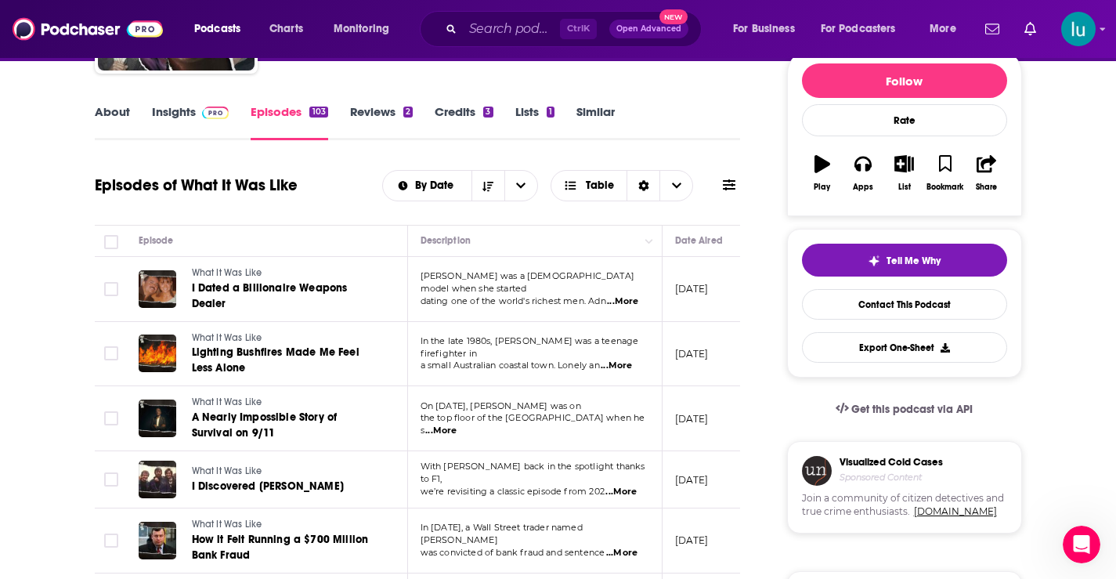  I want to click on div: Rate, so click(905, 120).